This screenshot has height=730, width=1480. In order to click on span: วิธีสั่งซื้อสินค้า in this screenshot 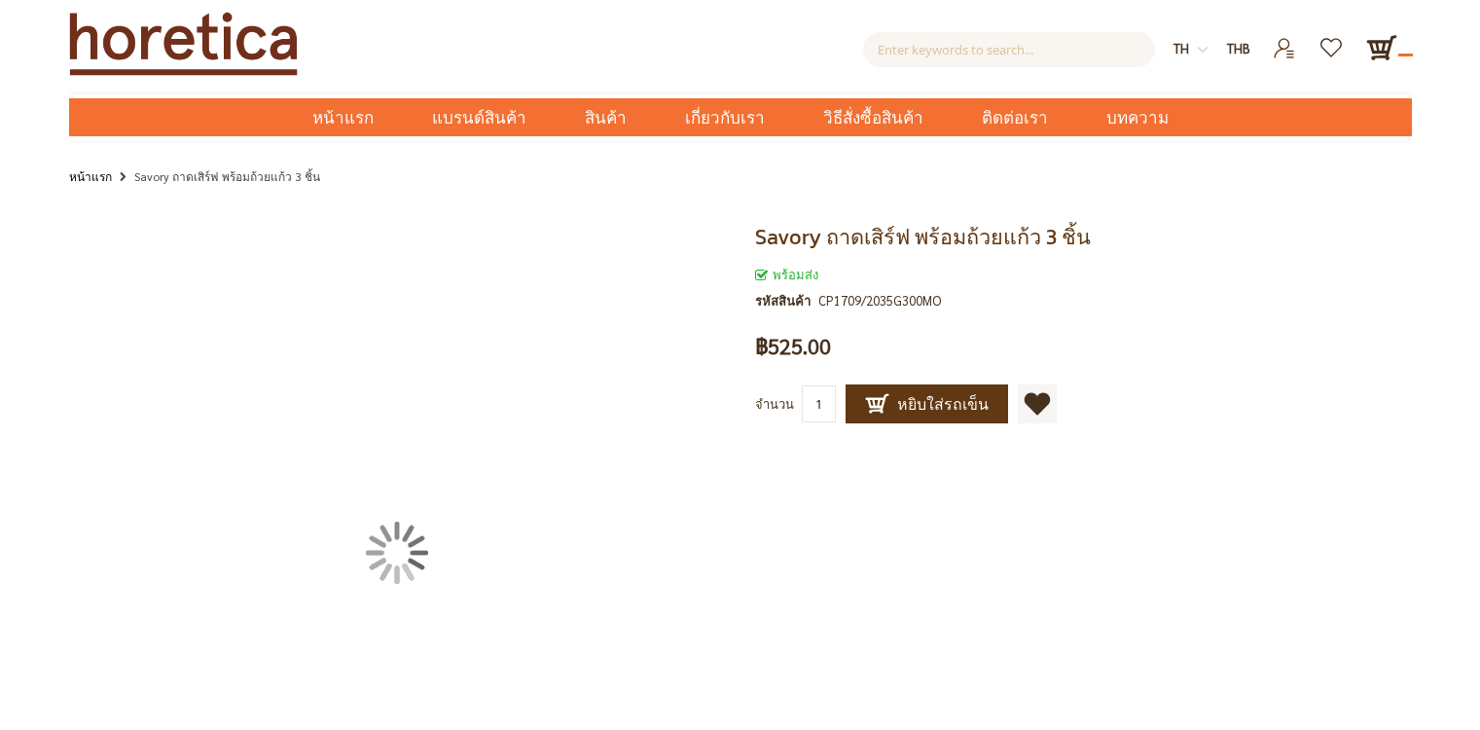, I will do `click(873, 118)`.